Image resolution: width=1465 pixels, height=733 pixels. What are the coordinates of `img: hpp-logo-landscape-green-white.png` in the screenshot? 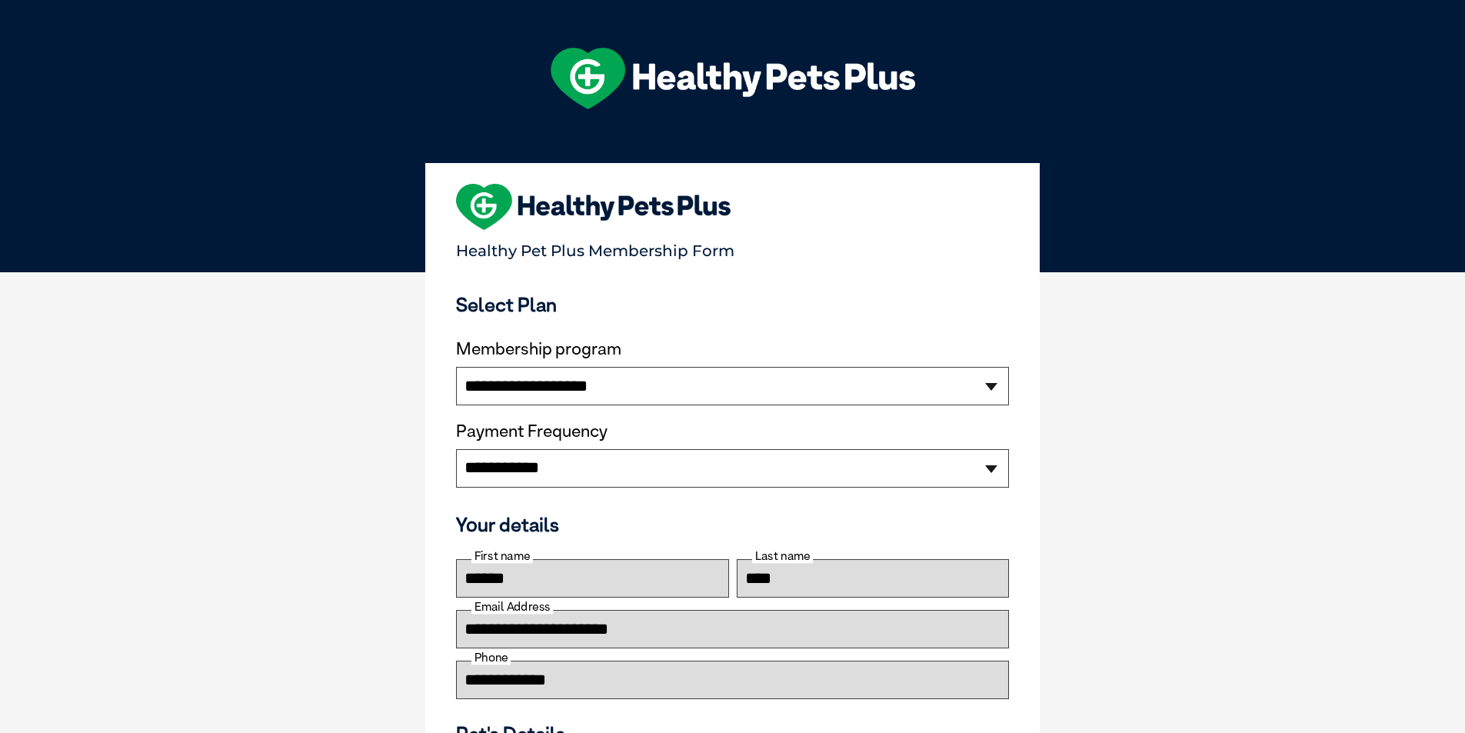 It's located at (733, 78).